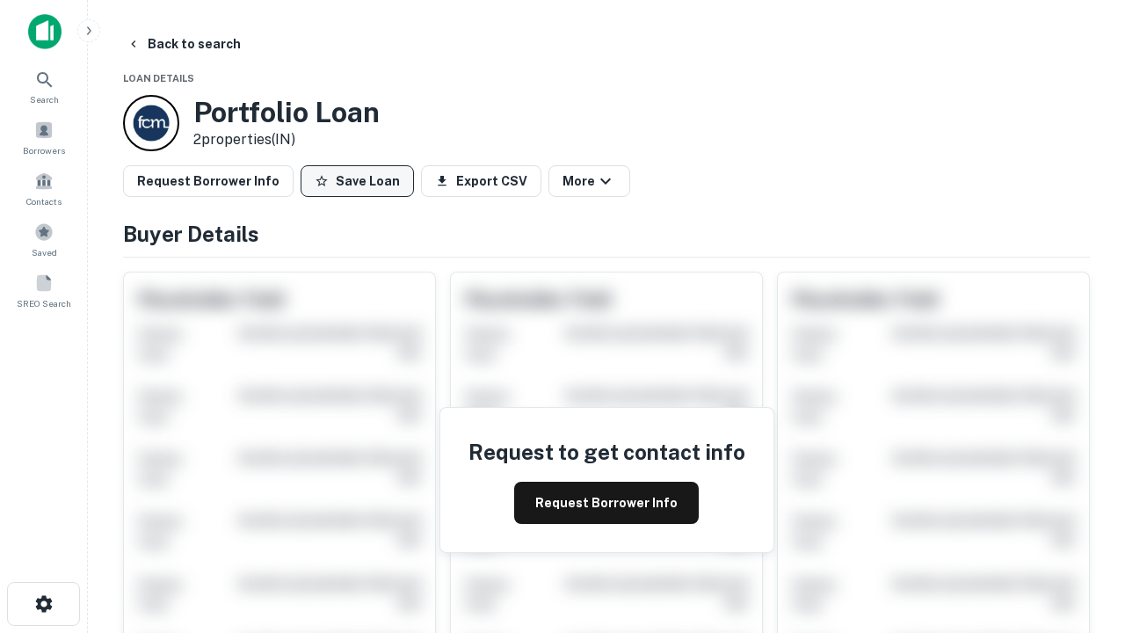 This screenshot has height=633, width=1125. Describe the element at coordinates (44, 99) in the screenshot. I see `span: Search` at that location.